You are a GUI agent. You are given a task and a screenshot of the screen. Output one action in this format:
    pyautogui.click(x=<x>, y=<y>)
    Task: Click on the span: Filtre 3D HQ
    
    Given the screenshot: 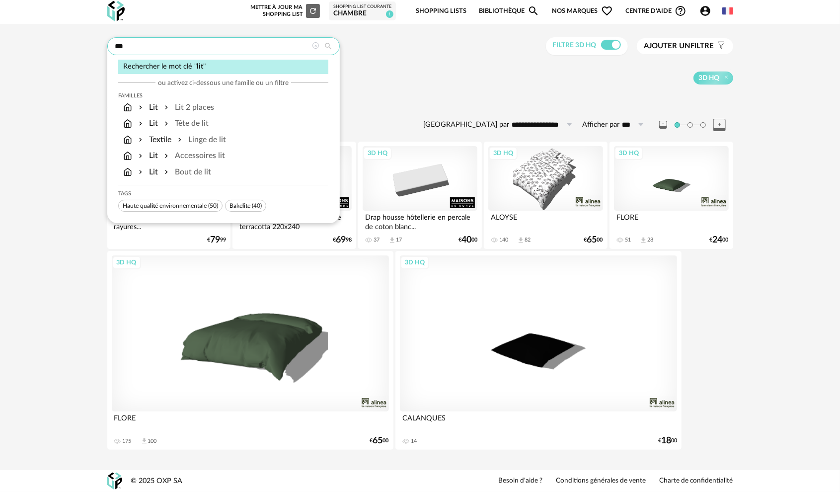 What is the action you would take?
    pyautogui.click(x=575, y=45)
    